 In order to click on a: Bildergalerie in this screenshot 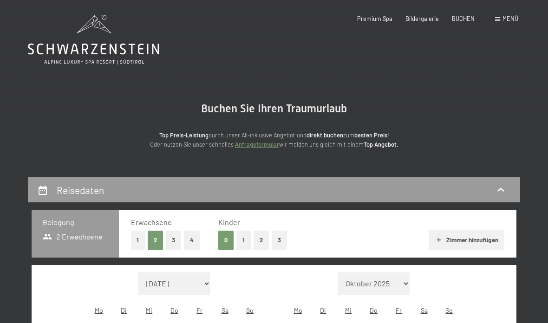, I will do `click(422, 19)`.